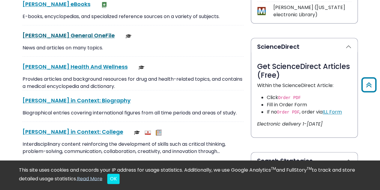 Image resolution: width=380 pixels, height=190 pixels. Describe the element at coordinates (304, 85) in the screenshot. I see `p: Within the ScienceDirect Article:` at that location.